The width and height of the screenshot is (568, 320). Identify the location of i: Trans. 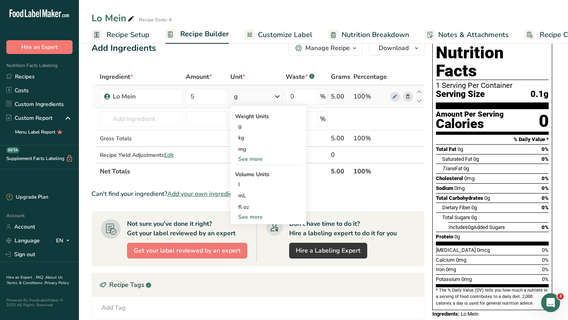
(448, 168).